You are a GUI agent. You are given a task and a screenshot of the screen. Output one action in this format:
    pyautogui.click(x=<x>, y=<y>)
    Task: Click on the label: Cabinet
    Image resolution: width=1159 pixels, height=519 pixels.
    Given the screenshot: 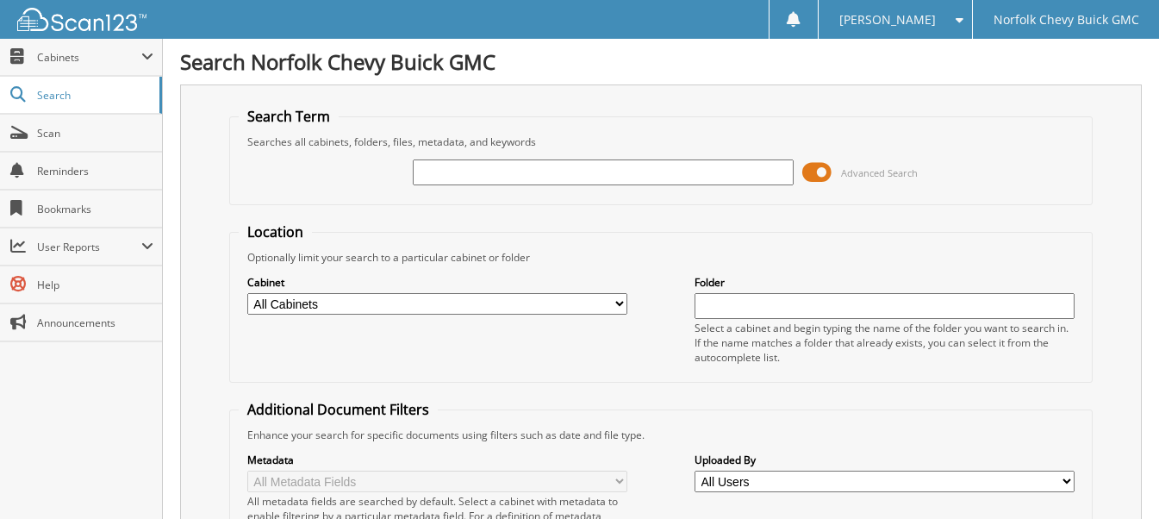 What is the action you would take?
    pyautogui.click(x=437, y=282)
    